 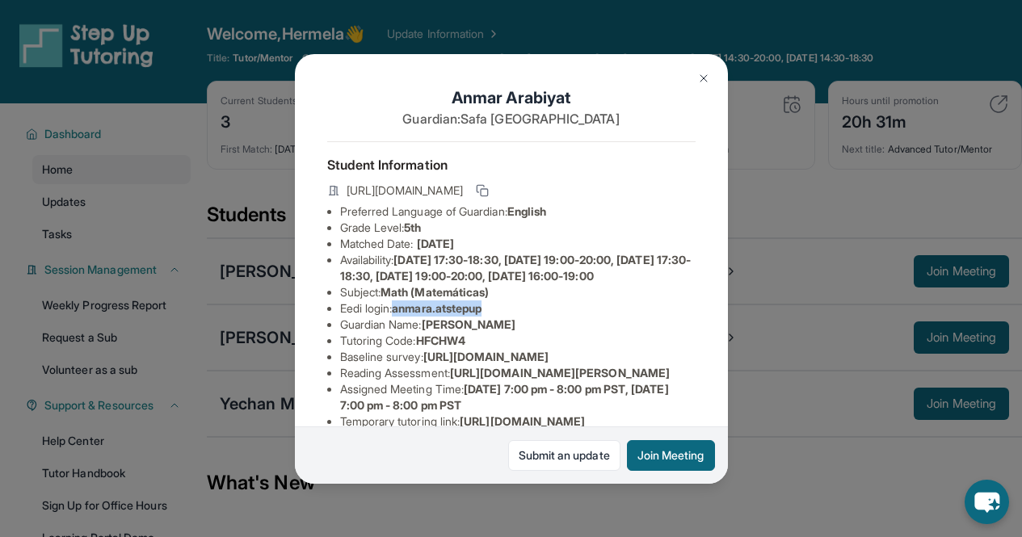 I want to click on li: Assigned Meeting Time :, so click(x=518, y=397).